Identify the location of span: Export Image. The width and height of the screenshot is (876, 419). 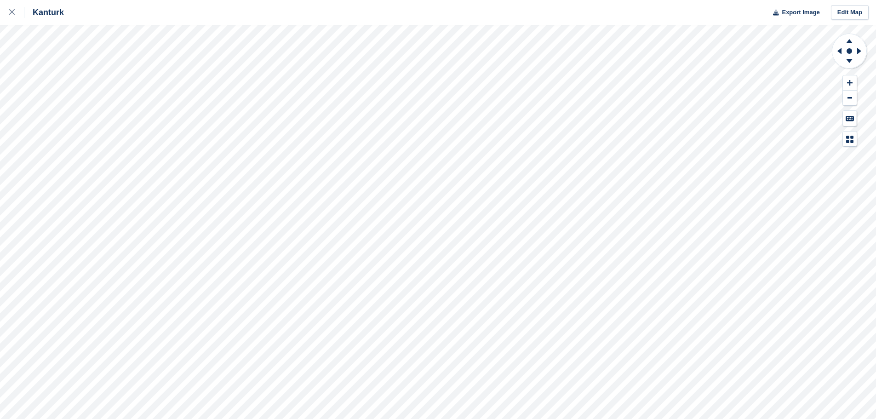
(800, 12).